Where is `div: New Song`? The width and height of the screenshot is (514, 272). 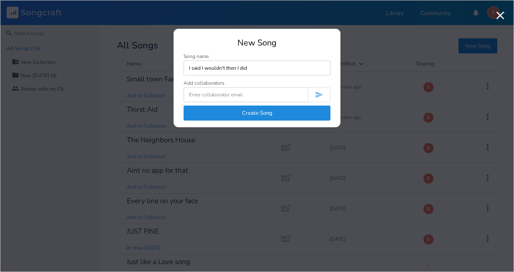
div: New Song is located at coordinates (257, 43).